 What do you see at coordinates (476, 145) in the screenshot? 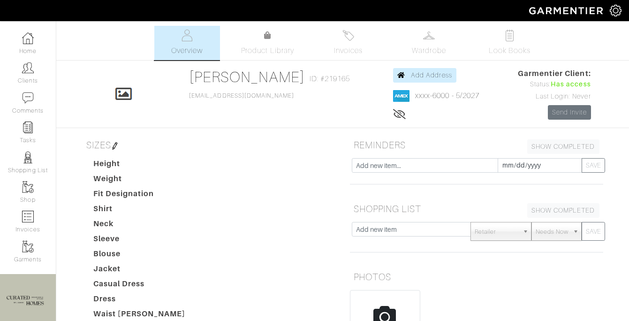
I see `h5: REMINDERS` at bounding box center [476, 145].